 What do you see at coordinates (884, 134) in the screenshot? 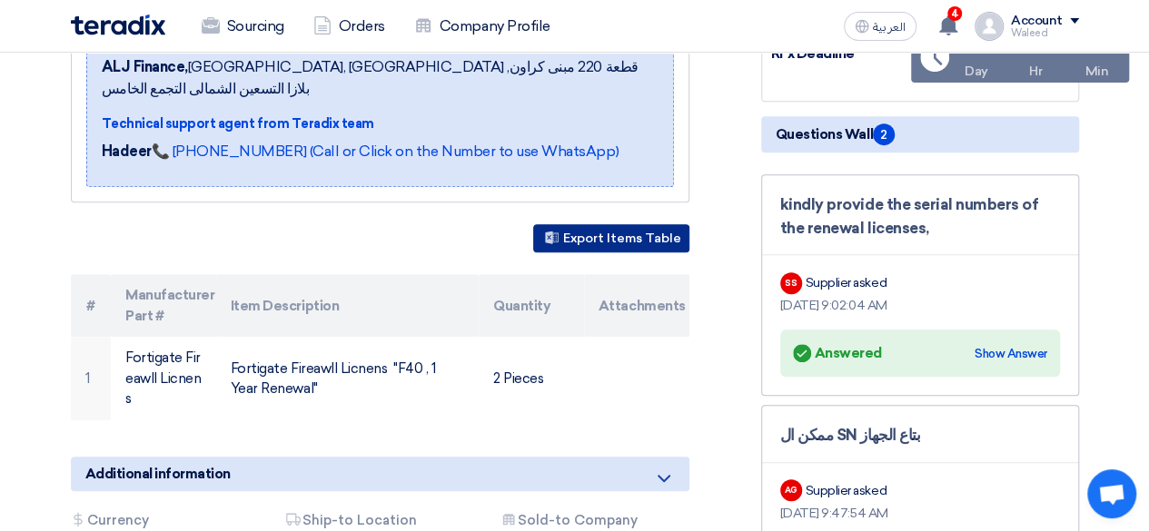
I see `span: 2` at bounding box center [884, 134].